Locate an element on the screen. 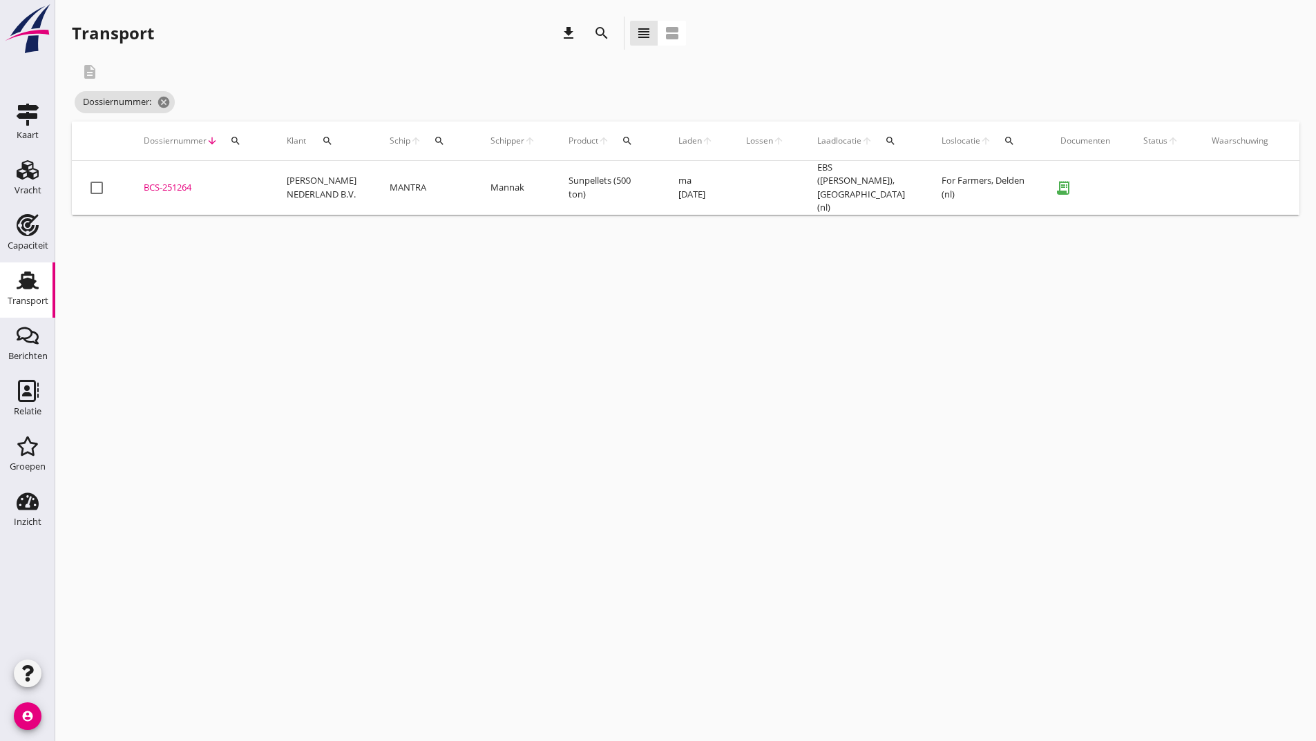 Image resolution: width=1316 pixels, height=741 pixels. span: Status is located at coordinates (1155, 141).